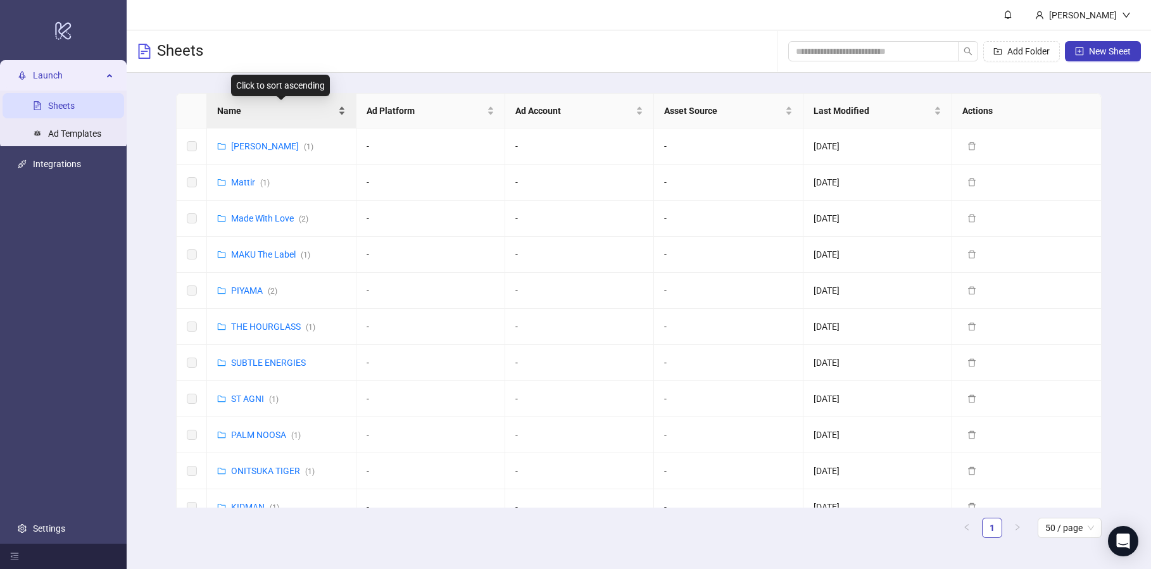 This screenshot has height=569, width=1151. What do you see at coordinates (276, 111) in the screenshot?
I see `span: Name` at bounding box center [276, 111].